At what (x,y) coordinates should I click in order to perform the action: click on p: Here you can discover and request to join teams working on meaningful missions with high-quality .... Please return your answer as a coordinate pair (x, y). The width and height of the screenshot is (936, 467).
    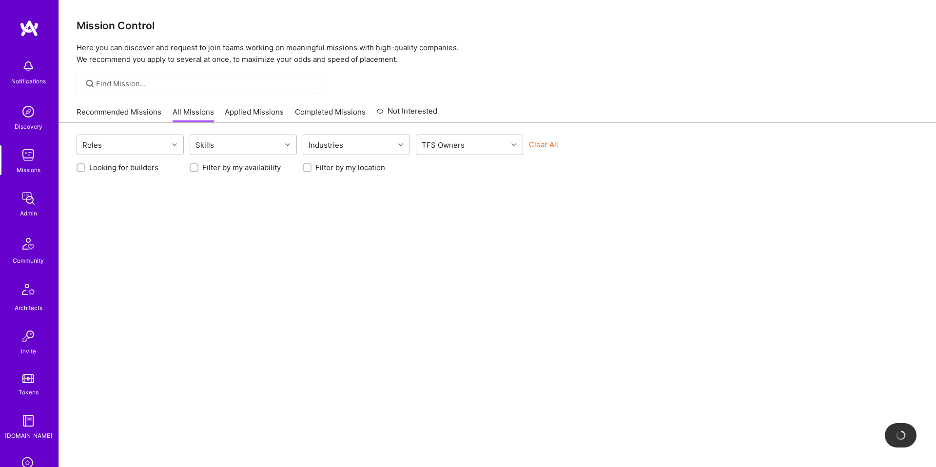
    Looking at the image, I should click on (497, 54).